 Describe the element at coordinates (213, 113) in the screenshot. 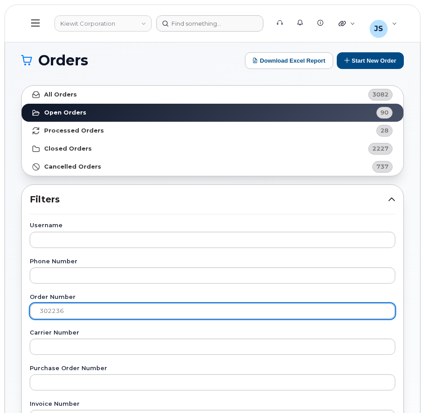

I see `a: Open Orders90` at that location.